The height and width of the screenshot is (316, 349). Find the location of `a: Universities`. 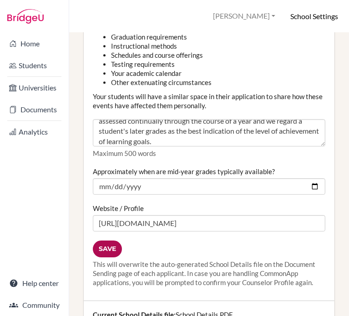

a: Universities is located at coordinates (34, 88).